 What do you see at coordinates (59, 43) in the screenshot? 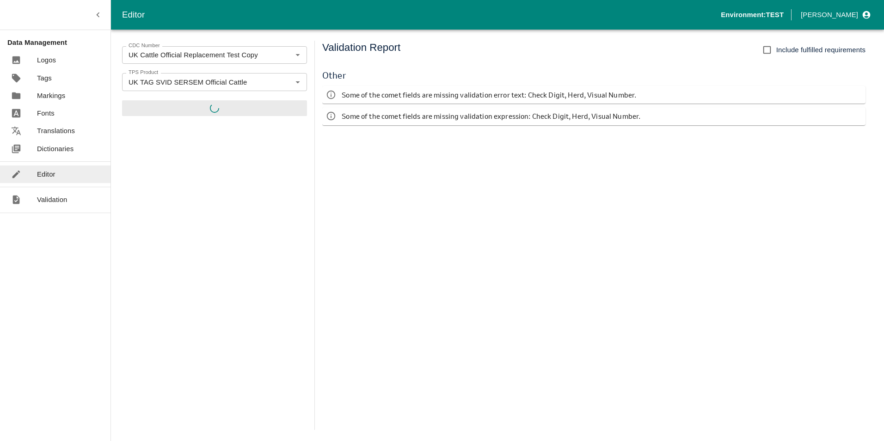
I see `p: Data Management` at bounding box center [59, 43].